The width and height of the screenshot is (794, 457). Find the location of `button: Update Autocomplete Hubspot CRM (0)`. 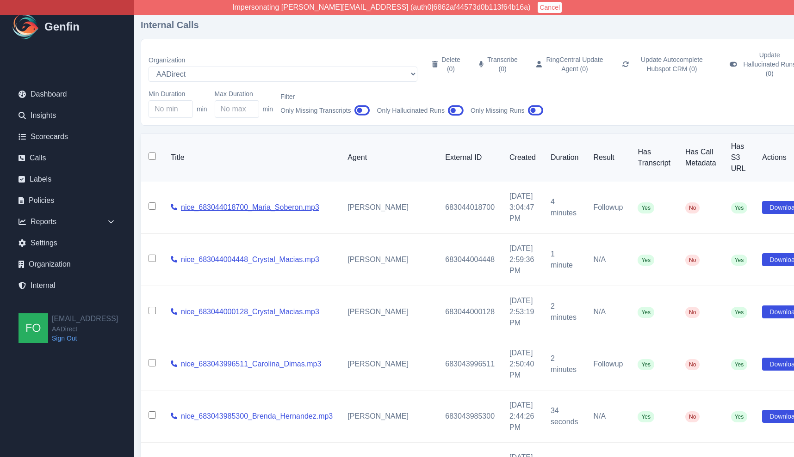

button: Update Autocomplete Hubspot CRM (0) is located at coordinates (666, 64).